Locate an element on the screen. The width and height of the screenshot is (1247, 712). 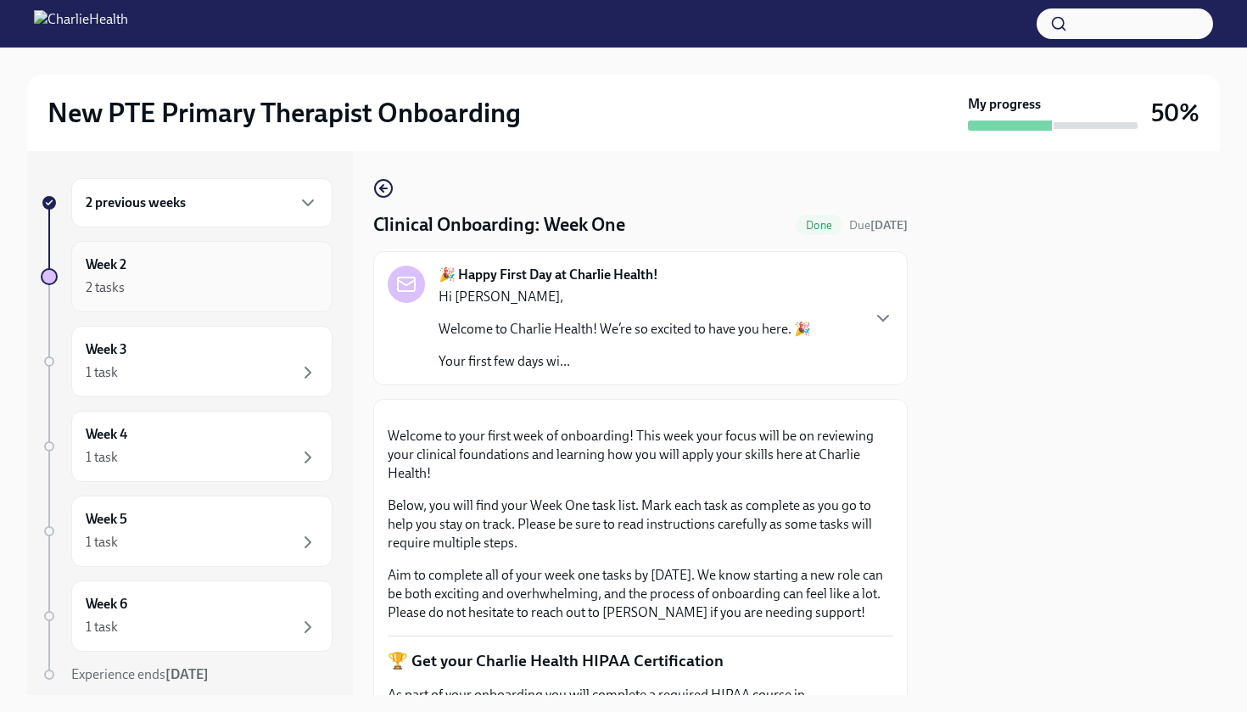
h2: New PTE Primary Therapist Onboarding is located at coordinates (284, 113).